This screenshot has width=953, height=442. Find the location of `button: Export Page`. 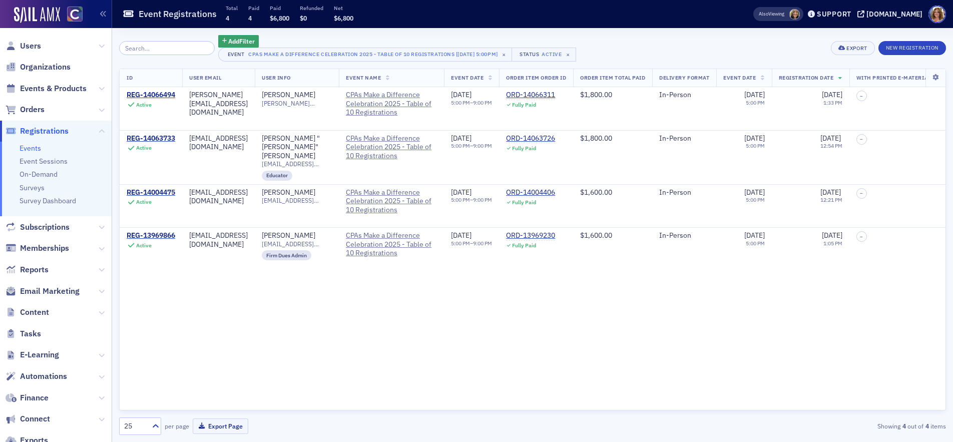

button: Export Page is located at coordinates (220, 426).